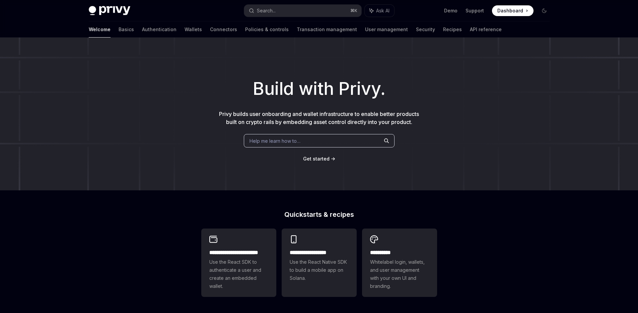 The height and width of the screenshot is (313, 638). What do you see at coordinates (109, 11) in the screenshot?
I see `img: dark logo` at bounding box center [109, 11].